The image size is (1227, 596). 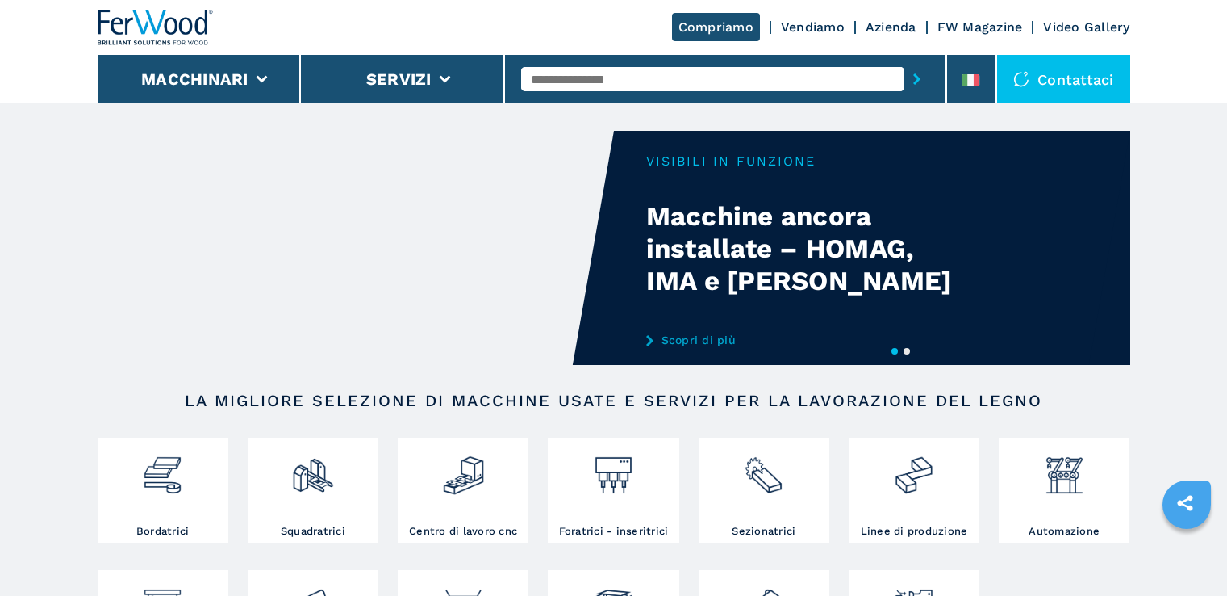 What do you see at coordinates (399, 79) in the screenshot?
I see `button: Servizi` at bounding box center [399, 79].